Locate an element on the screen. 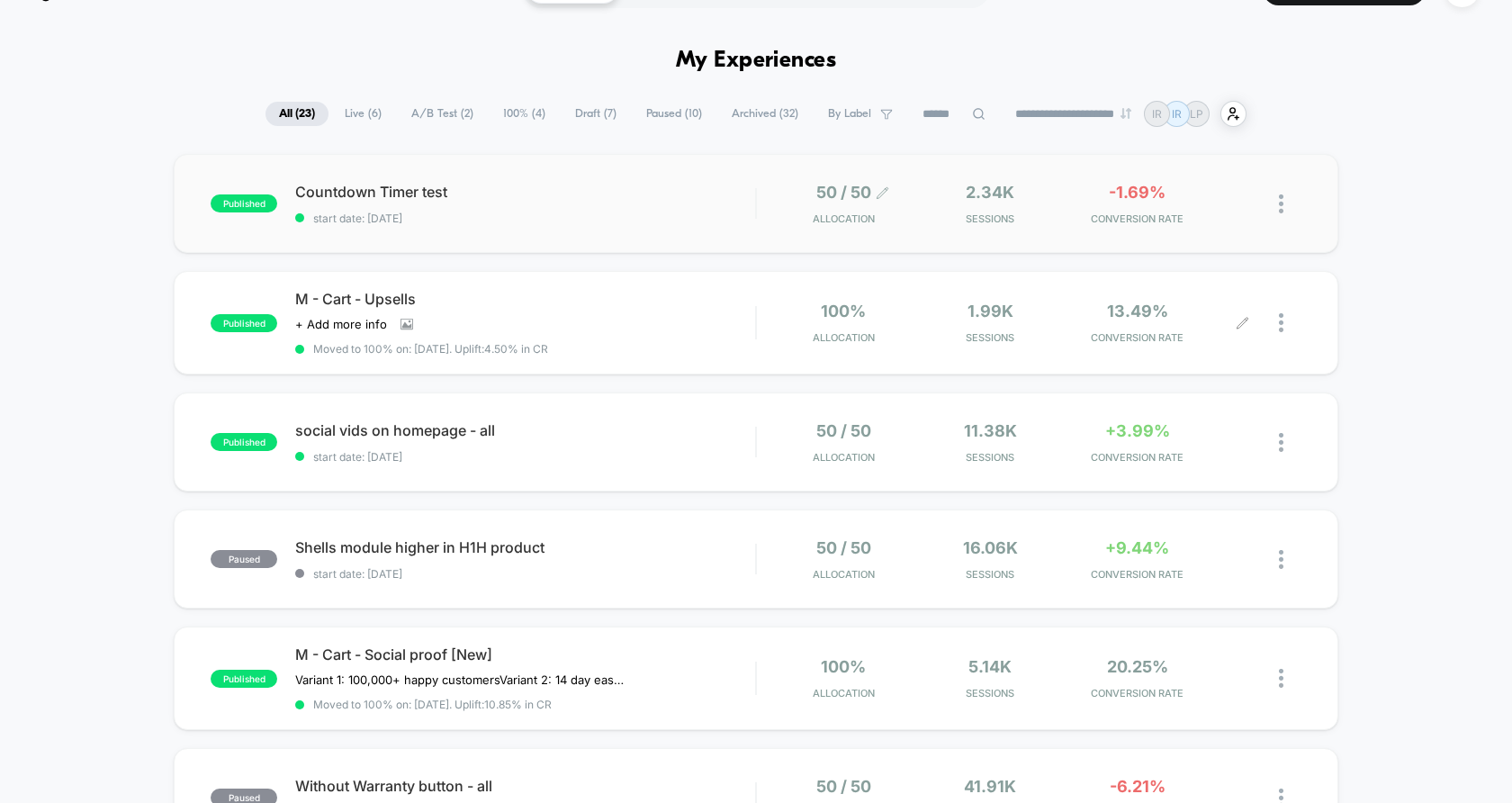  span: Variant 1: 100,000+ happy customersVariant 2: 14 day easy returns (paused) is located at coordinates (462, 679).